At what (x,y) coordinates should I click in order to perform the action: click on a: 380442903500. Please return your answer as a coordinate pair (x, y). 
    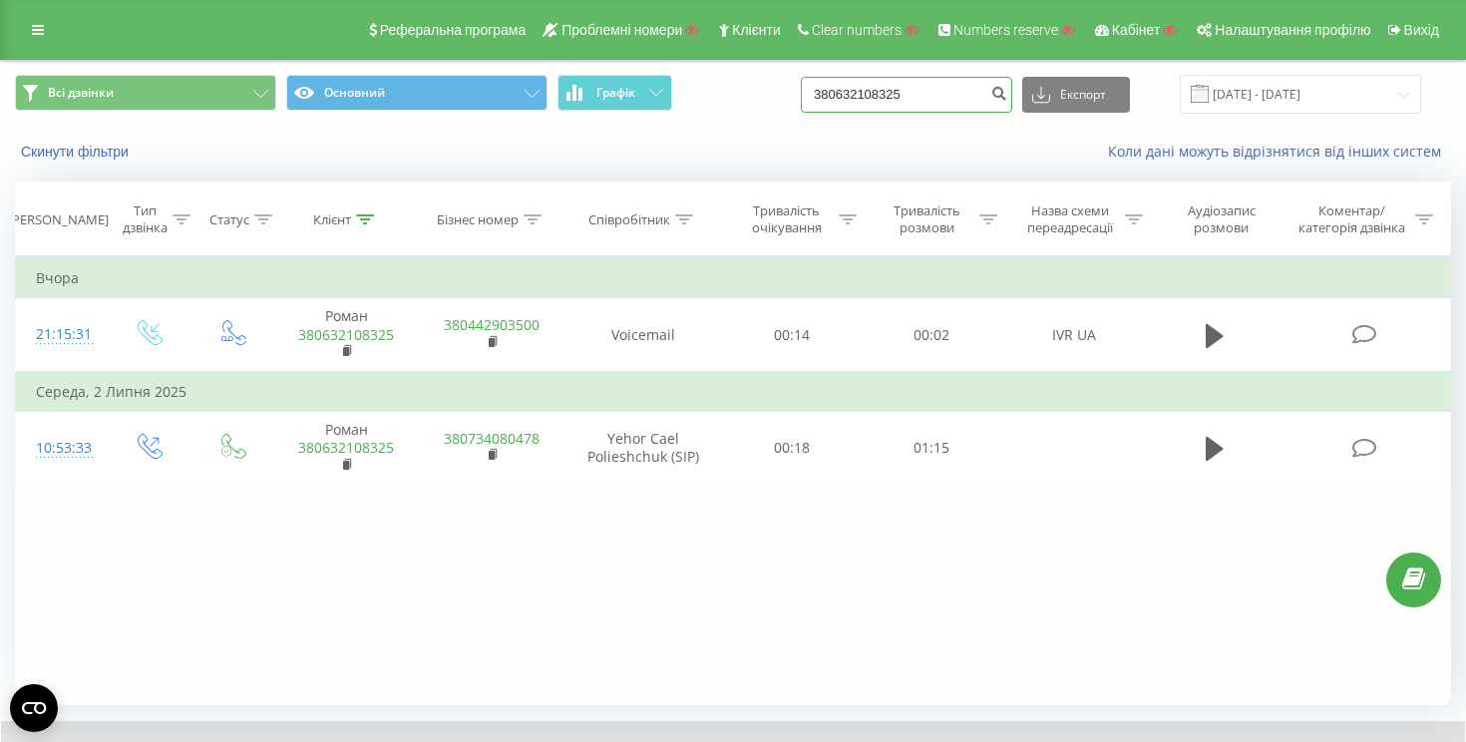
    Looking at the image, I should click on (492, 324).